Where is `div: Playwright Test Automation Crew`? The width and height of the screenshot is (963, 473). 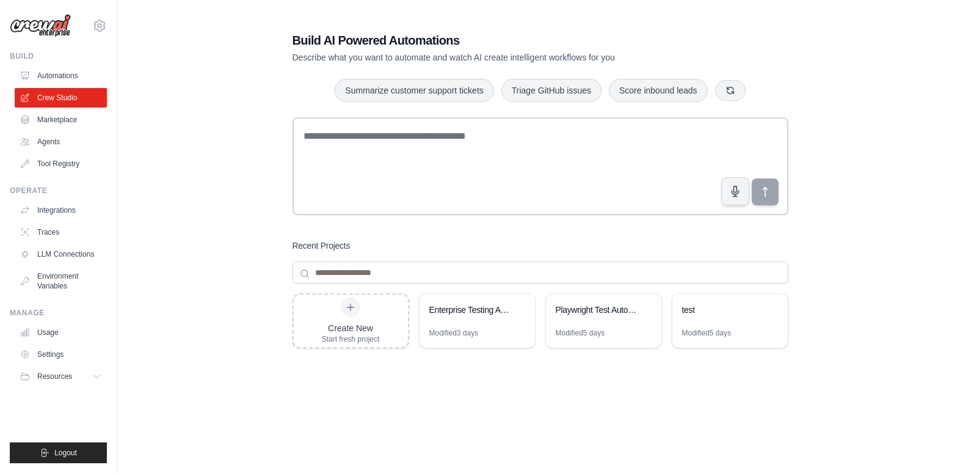 div: Playwright Test Automation Crew is located at coordinates (597, 310).